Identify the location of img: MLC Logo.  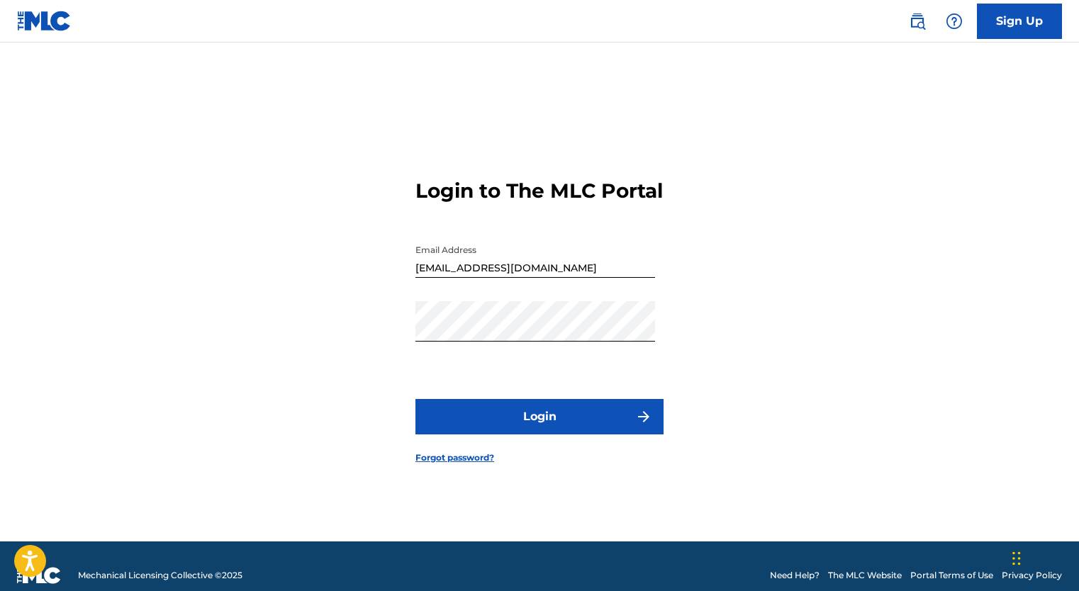
(44, 21).